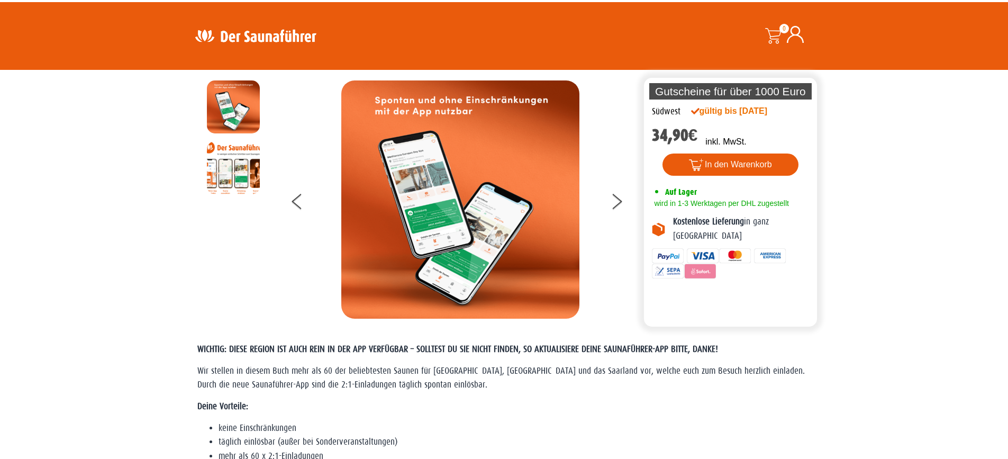 Image resolution: width=1008 pixels, height=459 pixels. Describe the element at coordinates (233, 168) in the screenshot. I see `img: Anleitung7tn` at that location.